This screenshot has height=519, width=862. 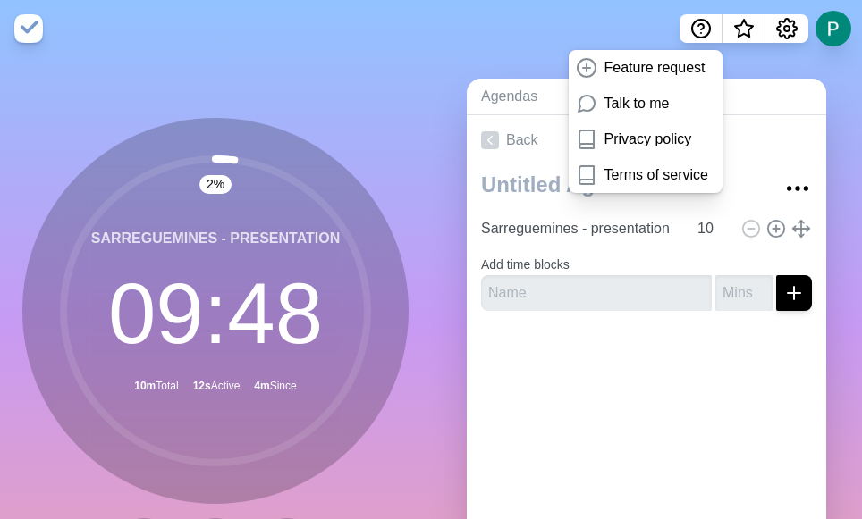 What do you see at coordinates (648, 139) in the screenshot?
I see `p: Privacy policy` at bounding box center [648, 139].